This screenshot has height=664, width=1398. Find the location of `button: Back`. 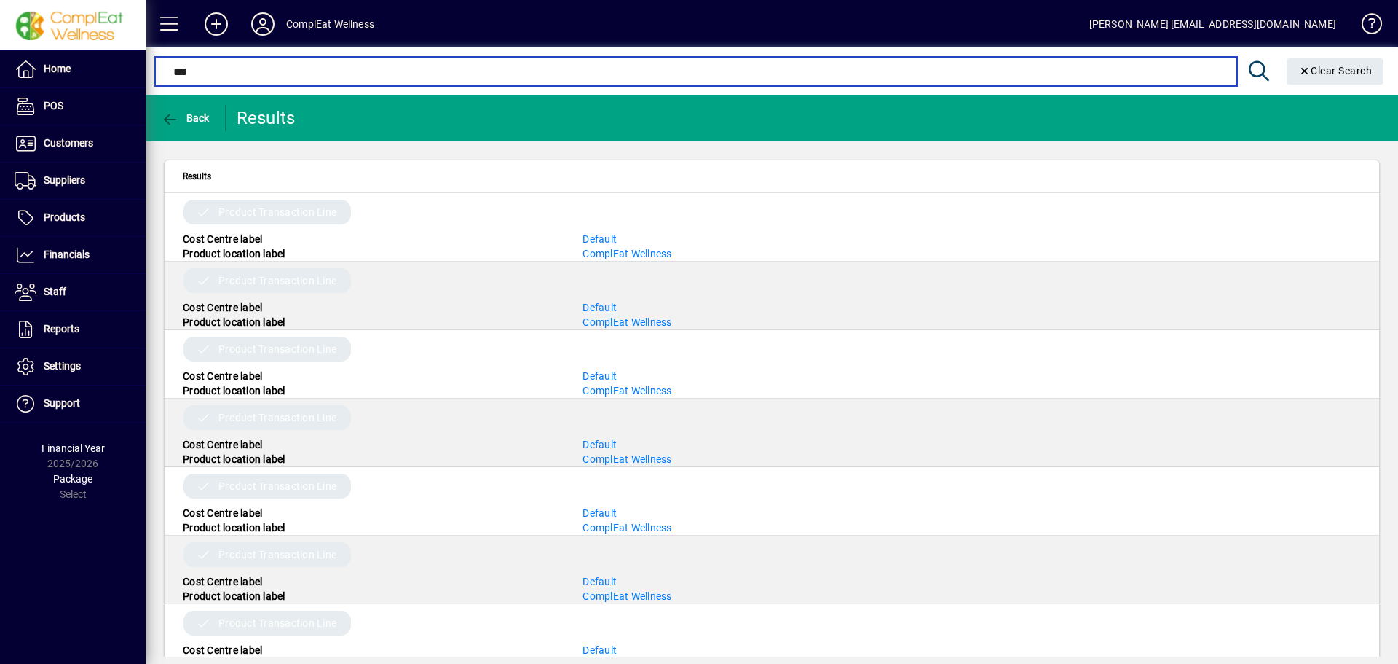

button: Back is located at coordinates (185, 118).